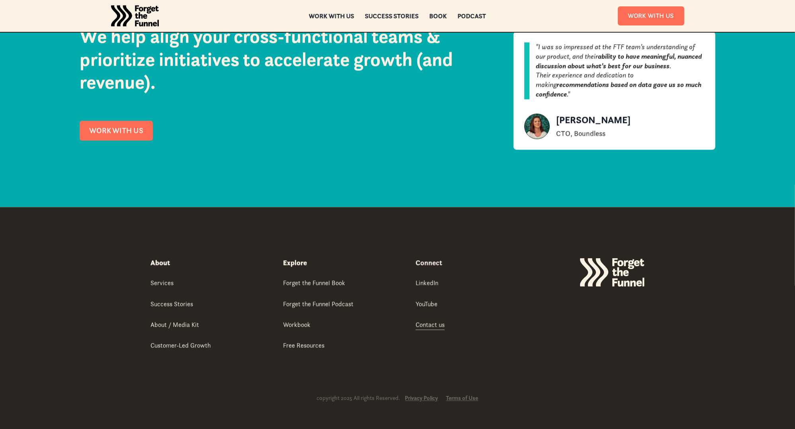 The image size is (795, 429). What do you see at coordinates (162, 284) in the screenshot?
I see `a: Services` at bounding box center [162, 284].